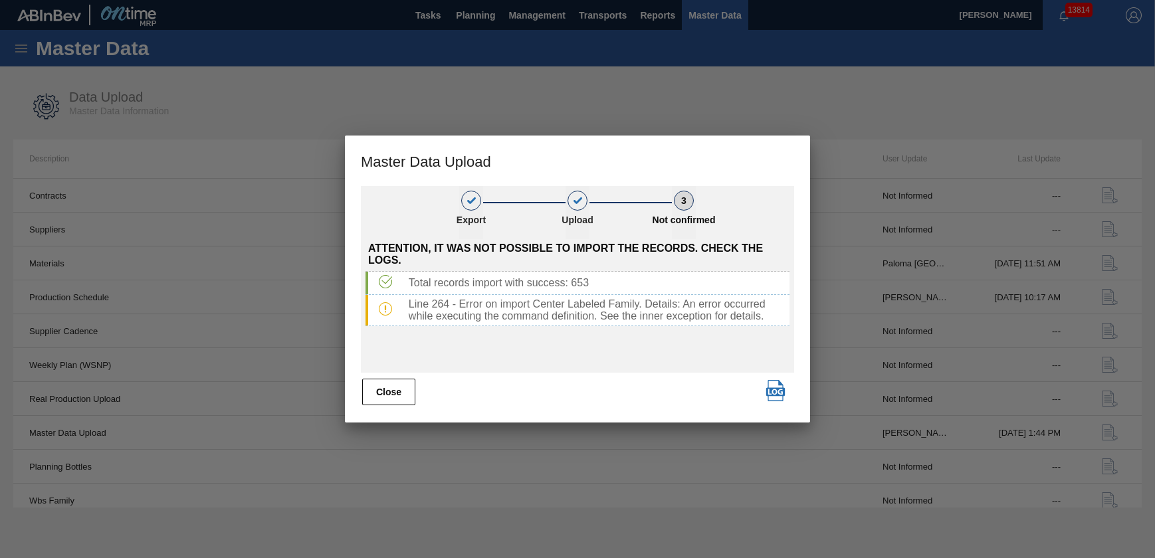 The image size is (1155, 558). I want to click on span: Attention, it was not possible to import the records. Check the logs., so click(579, 255).